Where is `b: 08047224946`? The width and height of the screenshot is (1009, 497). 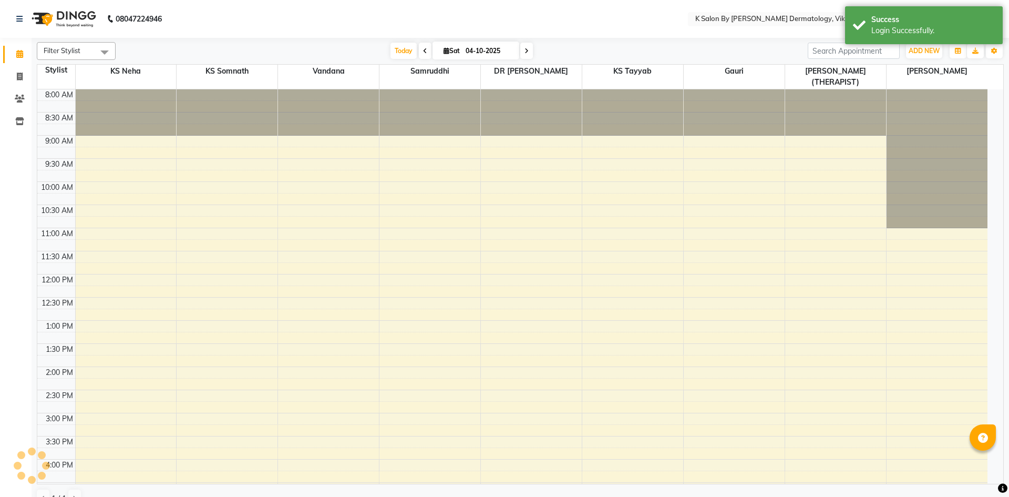 b: 08047224946 is located at coordinates (139, 19).